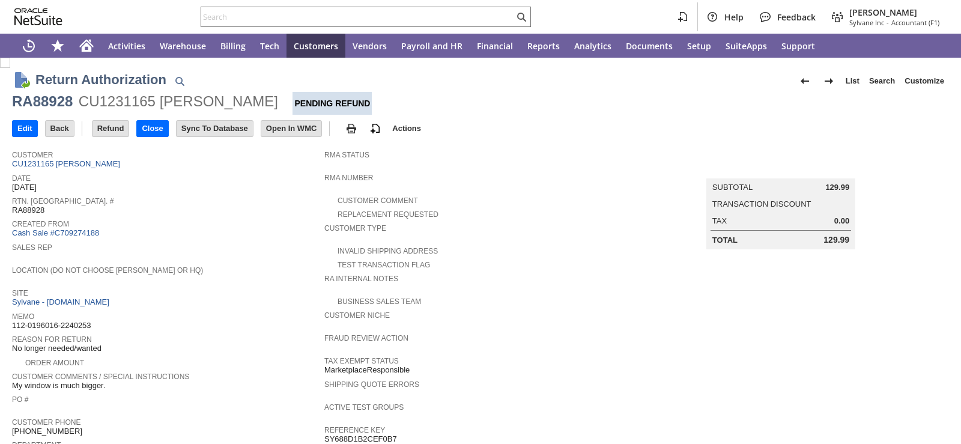 This screenshot has height=444, width=961. Describe the element at coordinates (316, 46) in the screenshot. I see `span: Customers` at that location.